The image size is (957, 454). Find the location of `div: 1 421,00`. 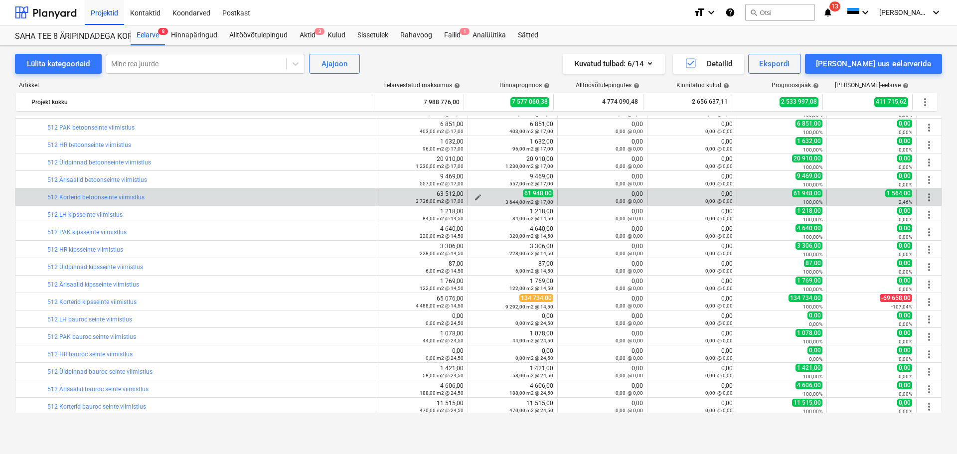

div: 1 421,00 is located at coordinates (512, 372).